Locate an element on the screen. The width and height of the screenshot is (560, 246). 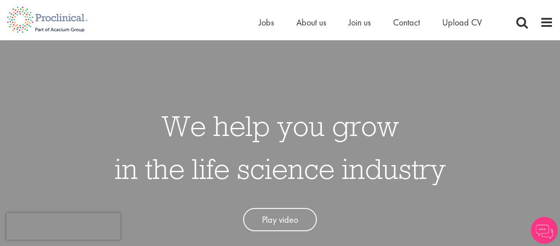
span: Contact is located at coordinates (407, 22).